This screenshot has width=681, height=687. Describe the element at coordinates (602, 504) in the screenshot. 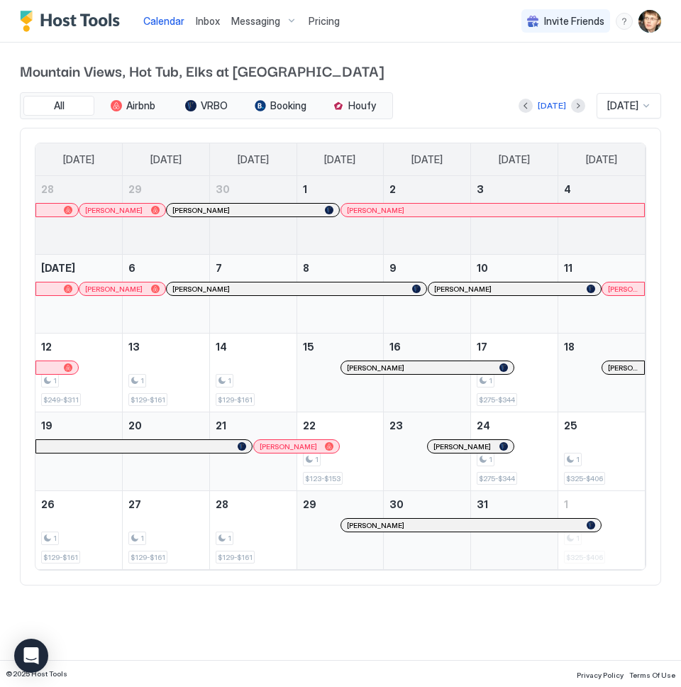

I see `a: November 1, 2025` at that location.